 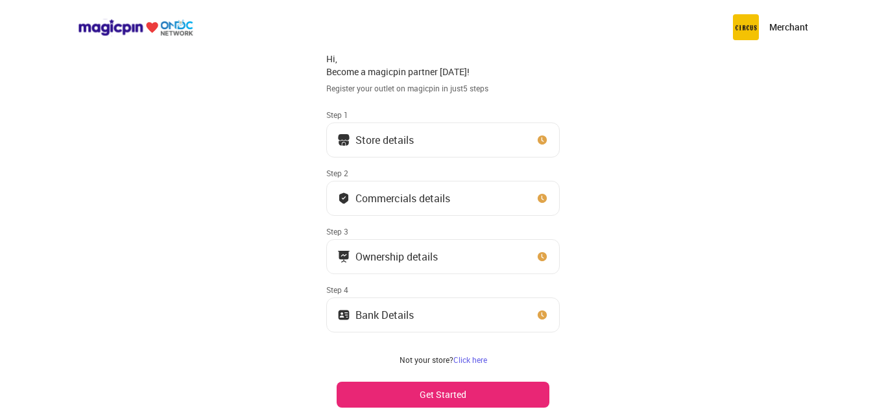 What do you see at coordinates (403, 198) in the screenshot?
I see `div: Commercials details` at bounding box center [403, 198].